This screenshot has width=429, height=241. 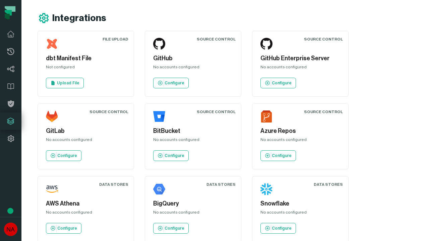 I want to click on h1: Integrations, so click(x=79, y=18).